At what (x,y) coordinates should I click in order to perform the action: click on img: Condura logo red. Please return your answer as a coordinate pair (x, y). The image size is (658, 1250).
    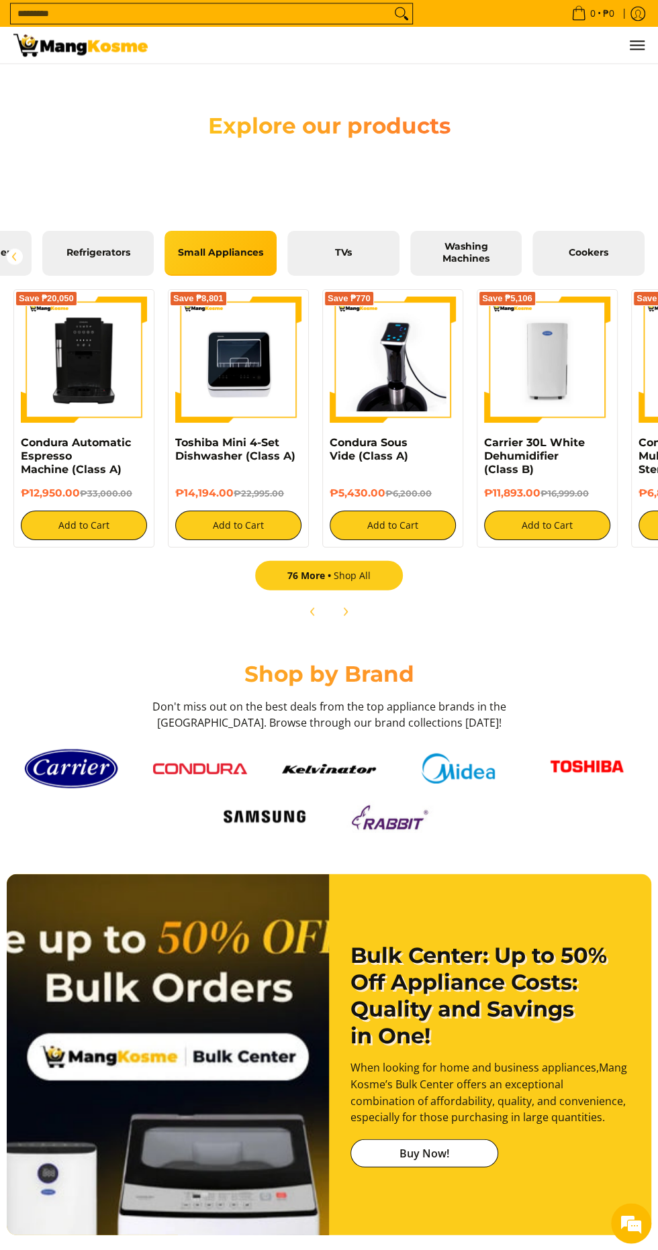
    Looking at the image, I should click on (200, 768).